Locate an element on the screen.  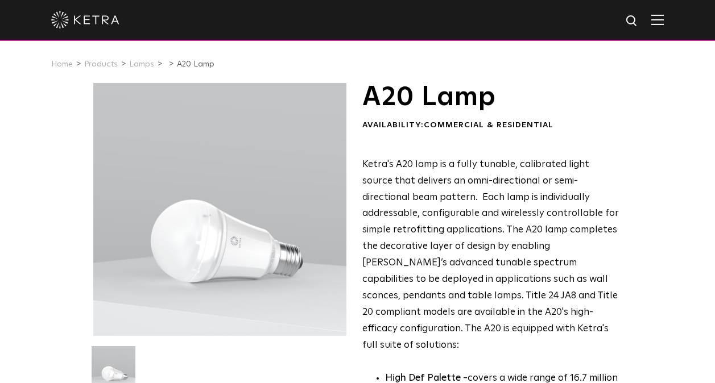
a: A20 Lamp is located at coordinates (196, 64).